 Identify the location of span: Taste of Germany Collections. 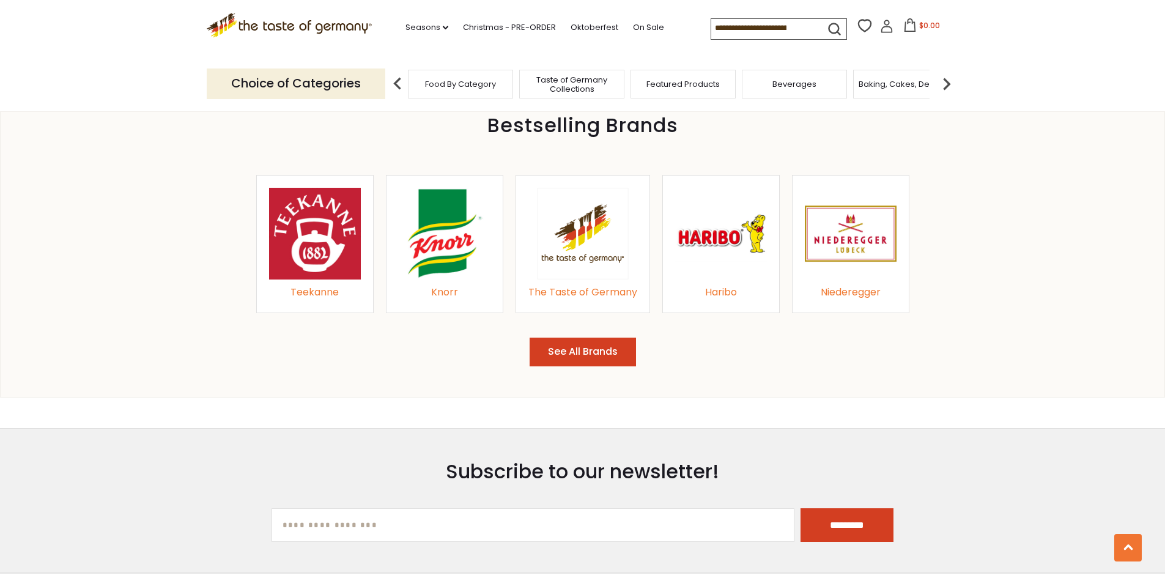
(572, 84).